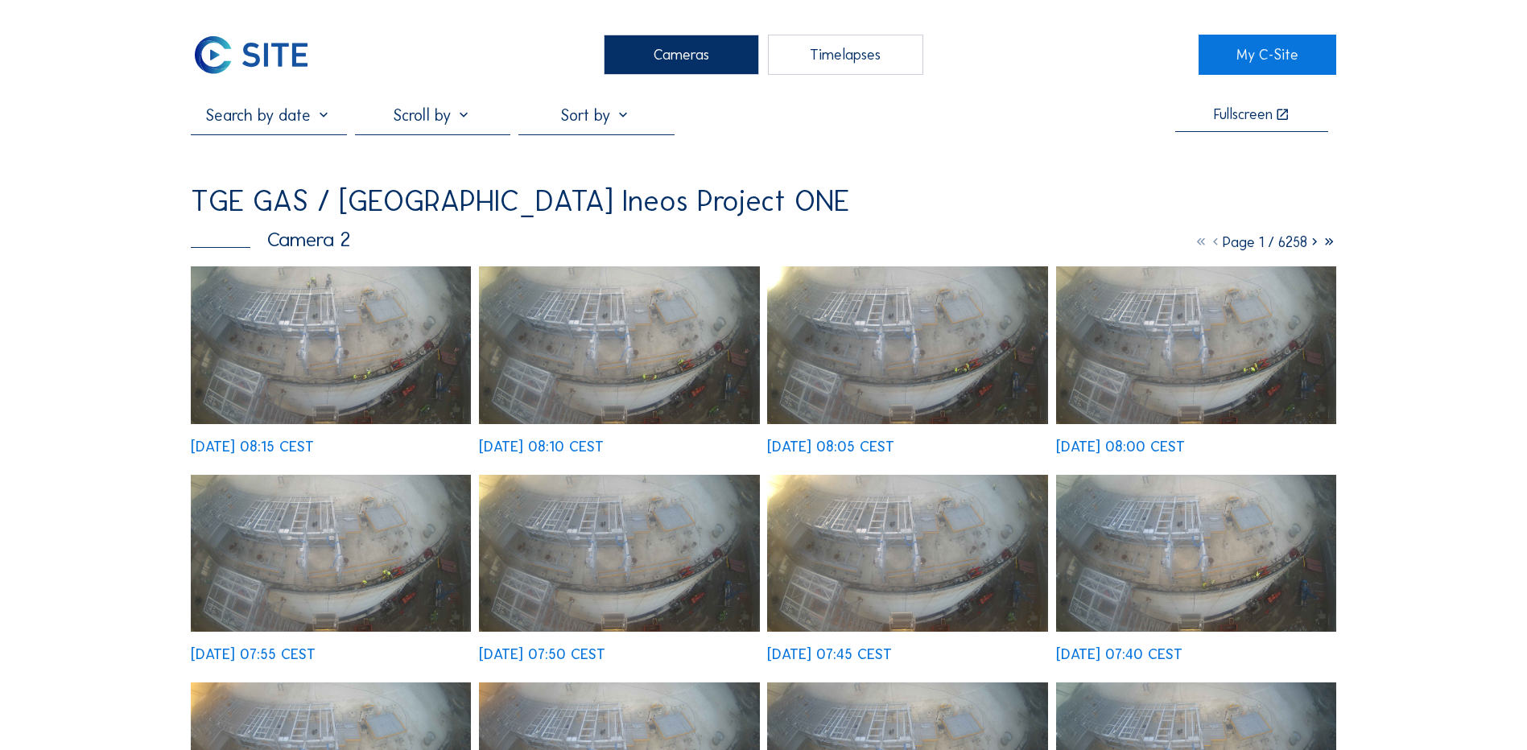  I want to click on input: Search by date 󰅀, so click(268, 115).